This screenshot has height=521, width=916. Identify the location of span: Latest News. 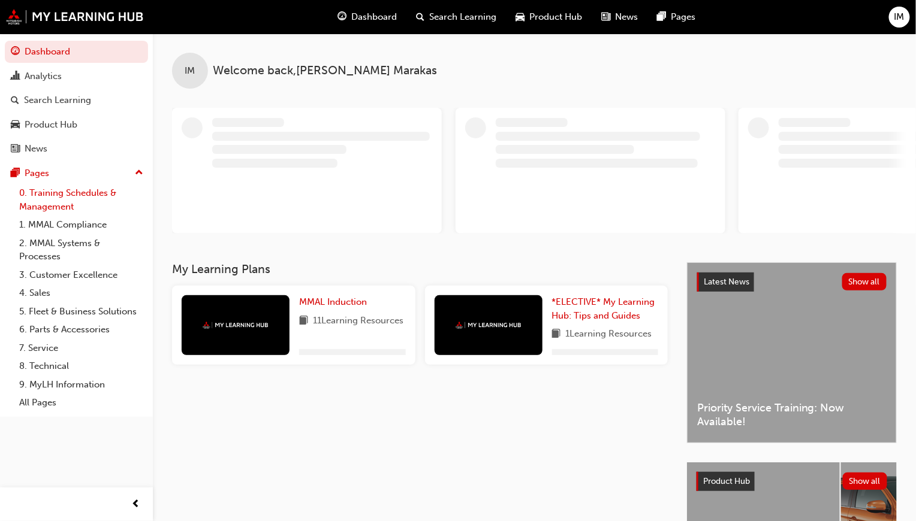
(726, 282).